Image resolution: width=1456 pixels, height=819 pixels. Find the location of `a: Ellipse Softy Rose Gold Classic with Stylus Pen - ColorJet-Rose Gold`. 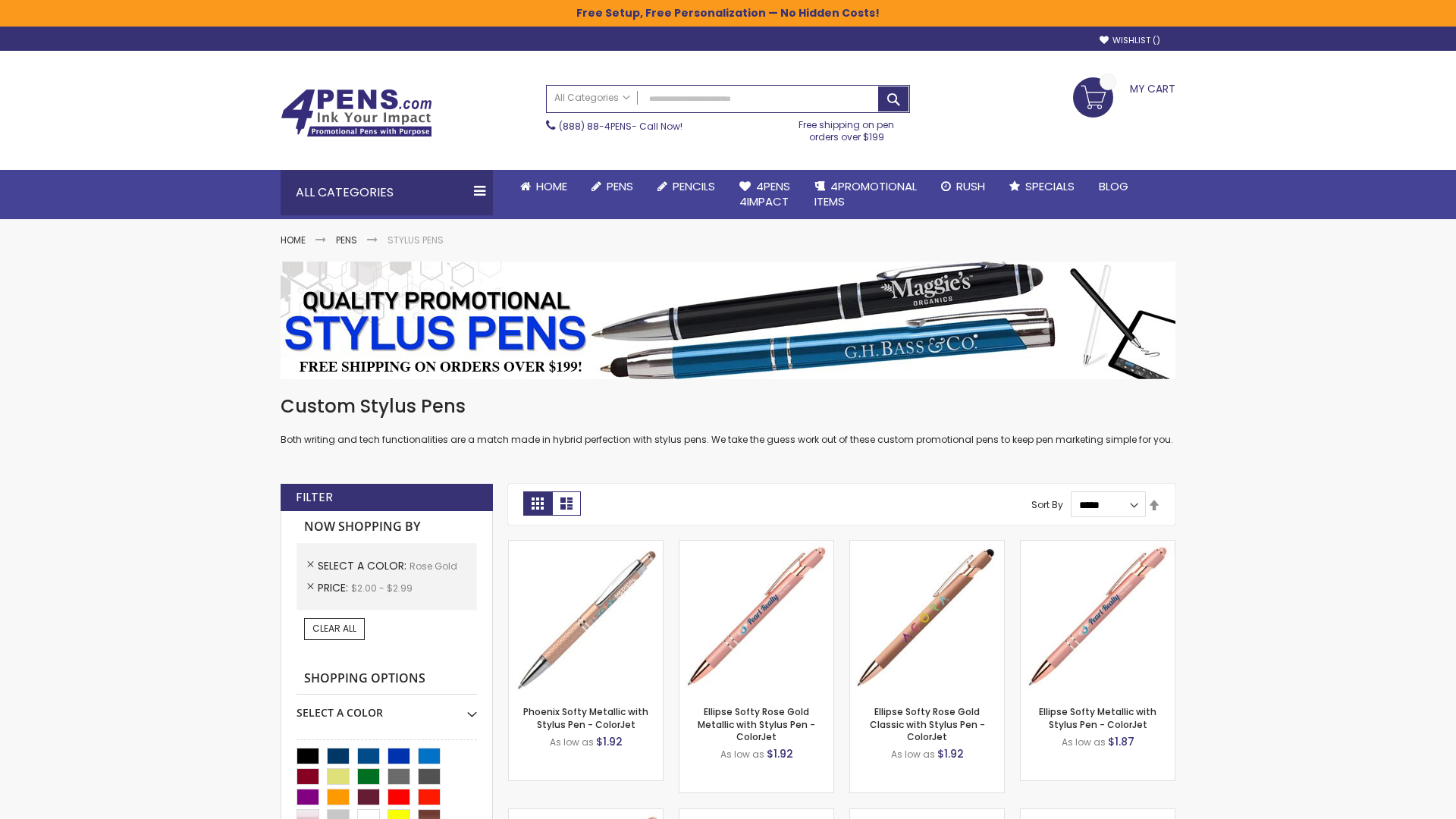

a: Ellipse Softy Rose Gold Classic with Stylus Pen - ColorJet-Rose Gold is located at coordinates (927, 546).